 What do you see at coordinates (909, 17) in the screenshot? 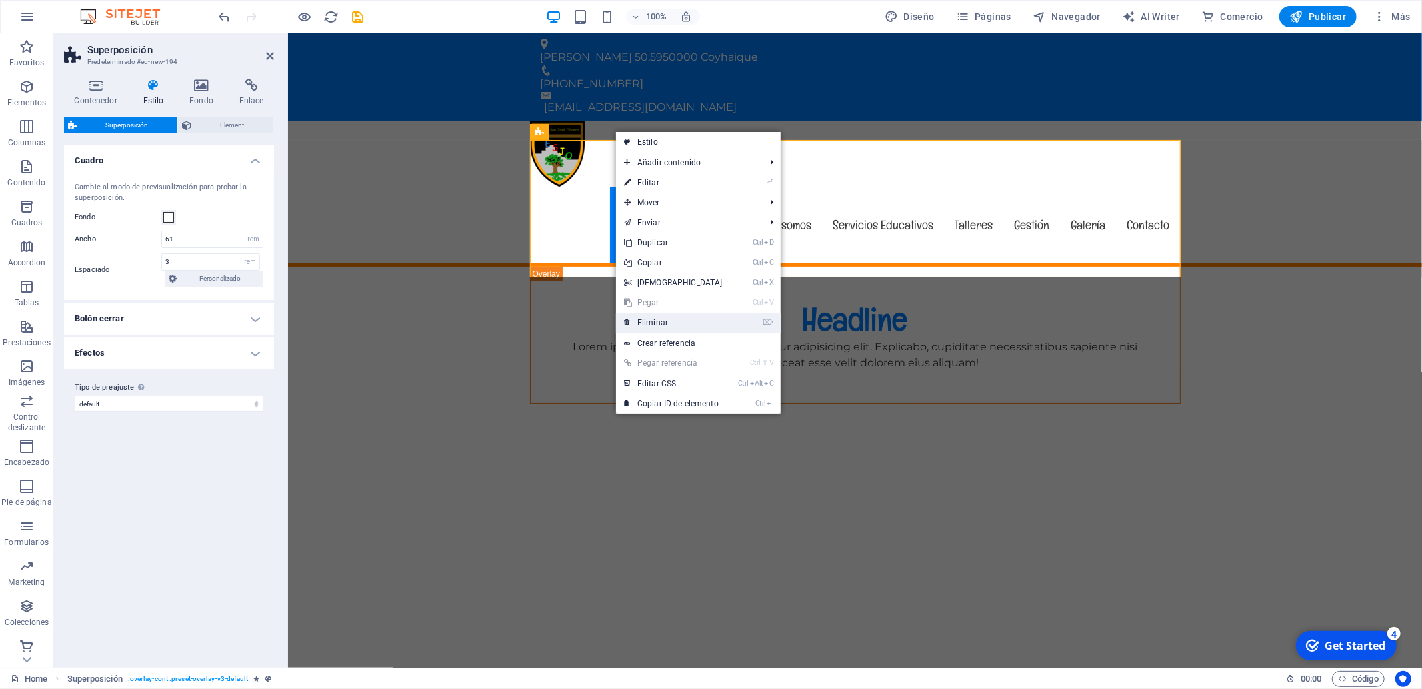
I see `button: Diseño` at bounding box center [909, 17].